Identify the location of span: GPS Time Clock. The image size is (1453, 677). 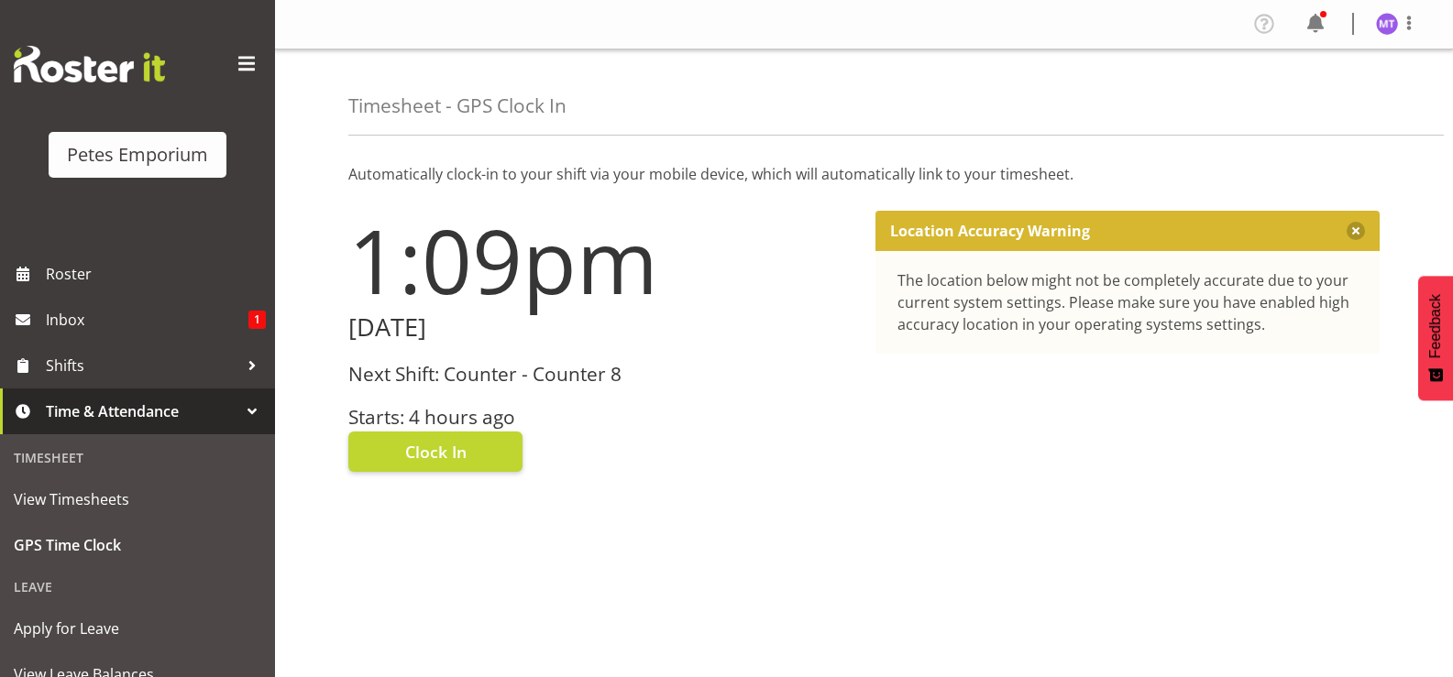
(137, 545).